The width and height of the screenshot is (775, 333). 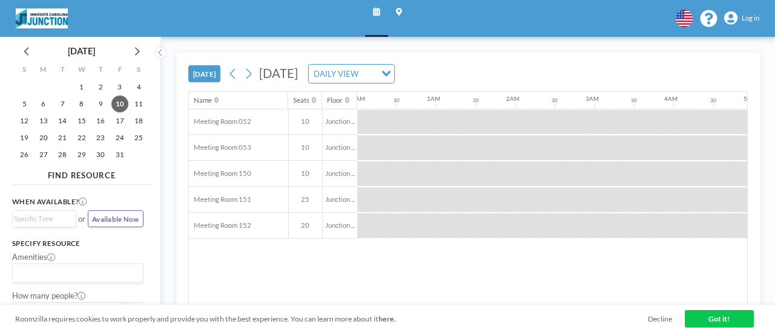 What do you see at coordinates (220, 174) in the screenshot?
I see `span: Meeting Room 150` at bounding box center [220, 174].